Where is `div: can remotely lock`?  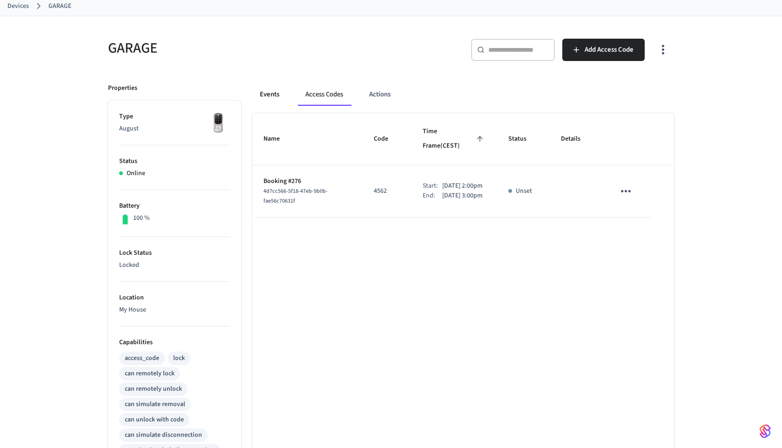 div: can remotely lock is located at coordinates (150, 374).